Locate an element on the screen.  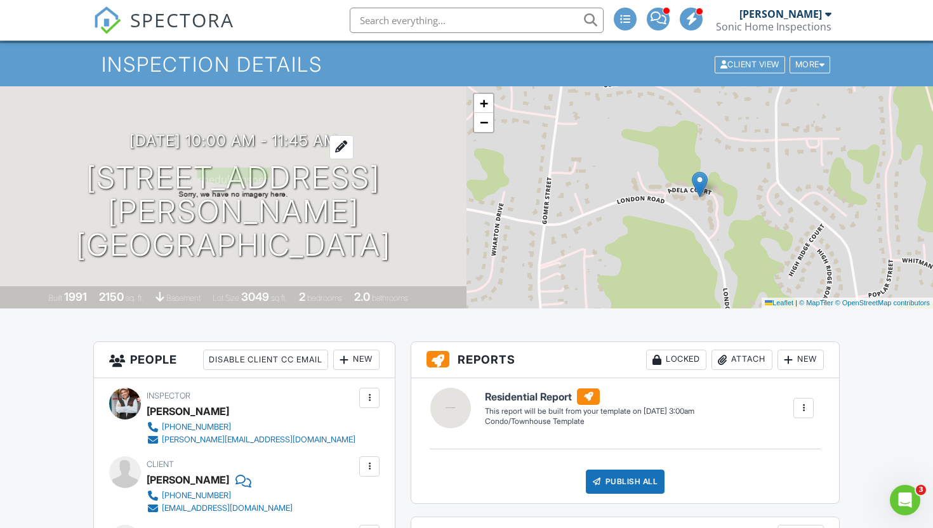
div: Publish All is located at coordinates (625, 482).